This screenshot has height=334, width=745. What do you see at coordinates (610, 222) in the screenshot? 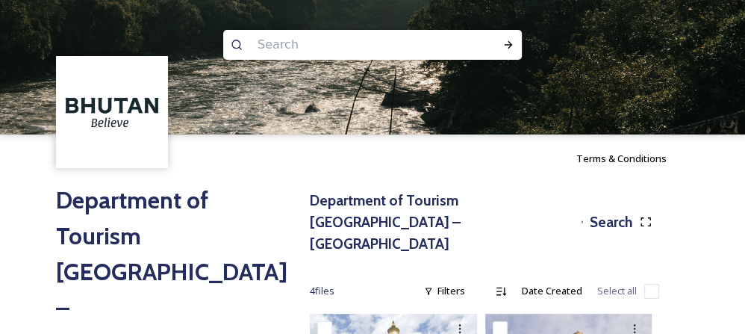
I see `h3: Search` at bounding box center [610, 222].